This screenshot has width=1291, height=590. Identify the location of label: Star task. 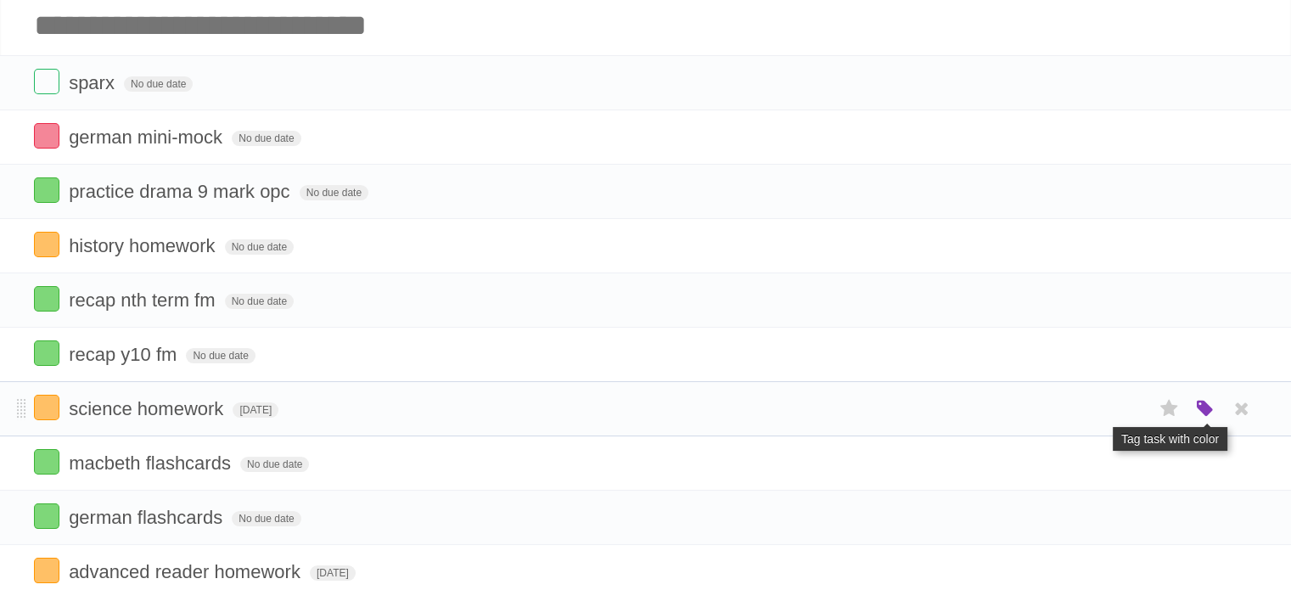
(1169, 408).